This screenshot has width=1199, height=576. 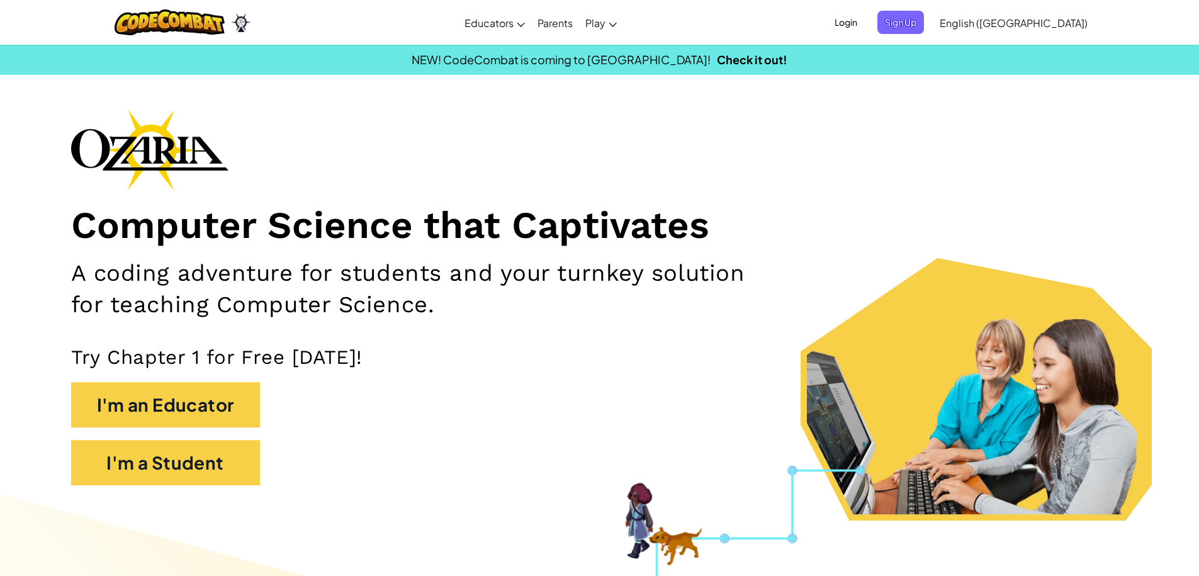 I want to click on button: Login, so click(x=846, y=22).